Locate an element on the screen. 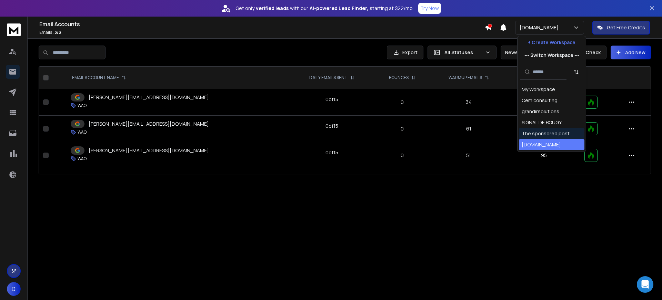 This screenshot has width=662, height=300. h1: Email Accounts is located at coordinates (262, 24).